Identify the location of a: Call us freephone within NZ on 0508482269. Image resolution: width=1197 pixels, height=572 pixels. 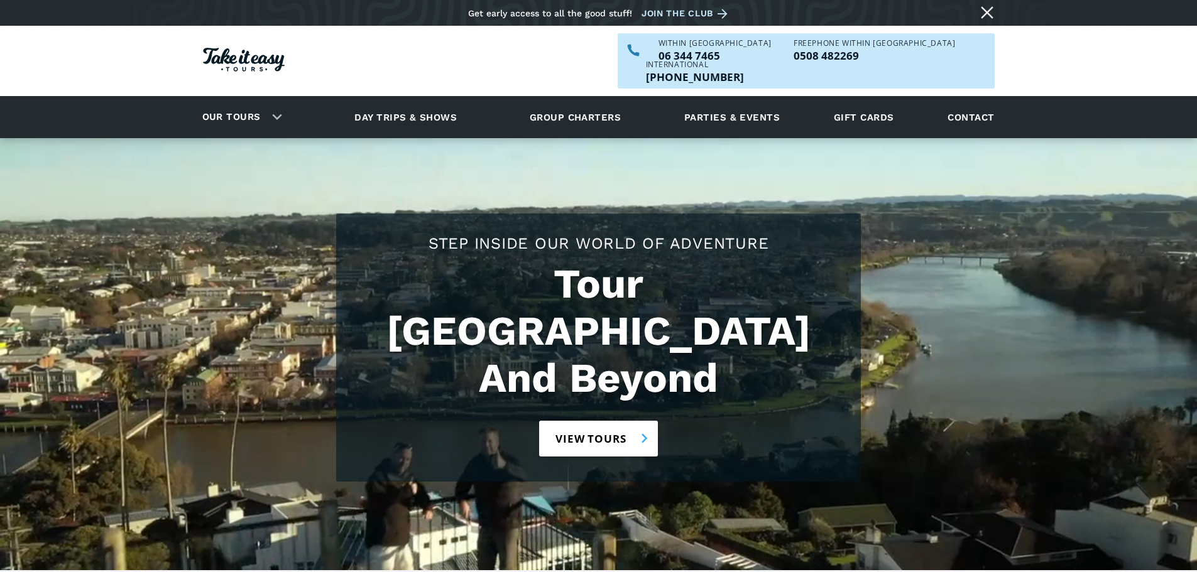
(874, 55).